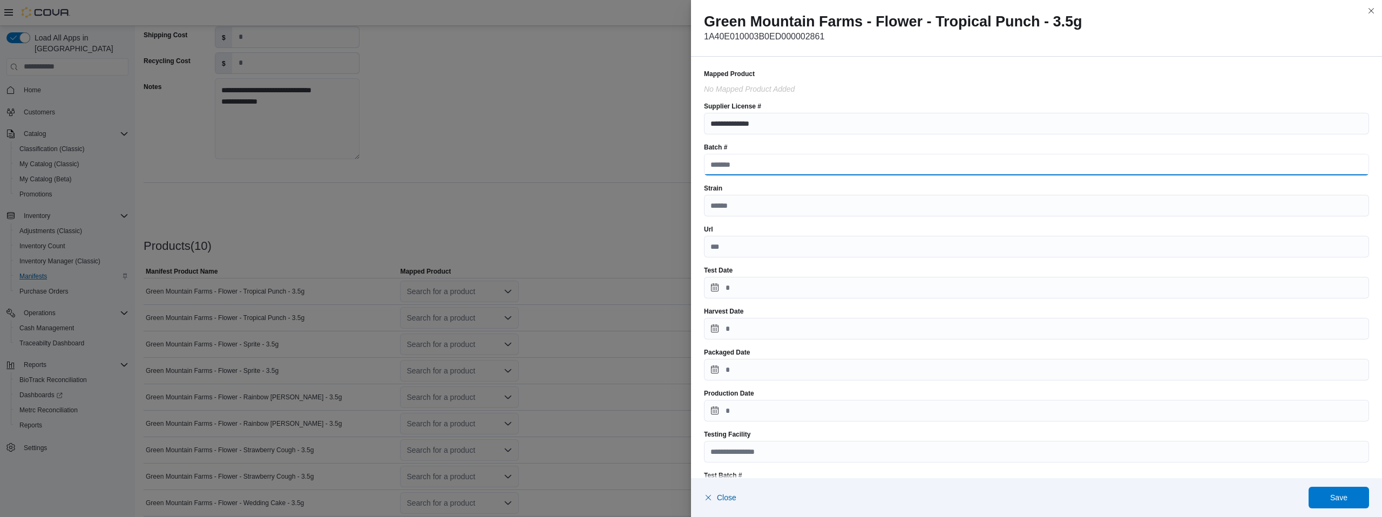 The height and width of the screenshot is (517, 1382). I want to click on button: Close this dialog, so click(1372, 11).